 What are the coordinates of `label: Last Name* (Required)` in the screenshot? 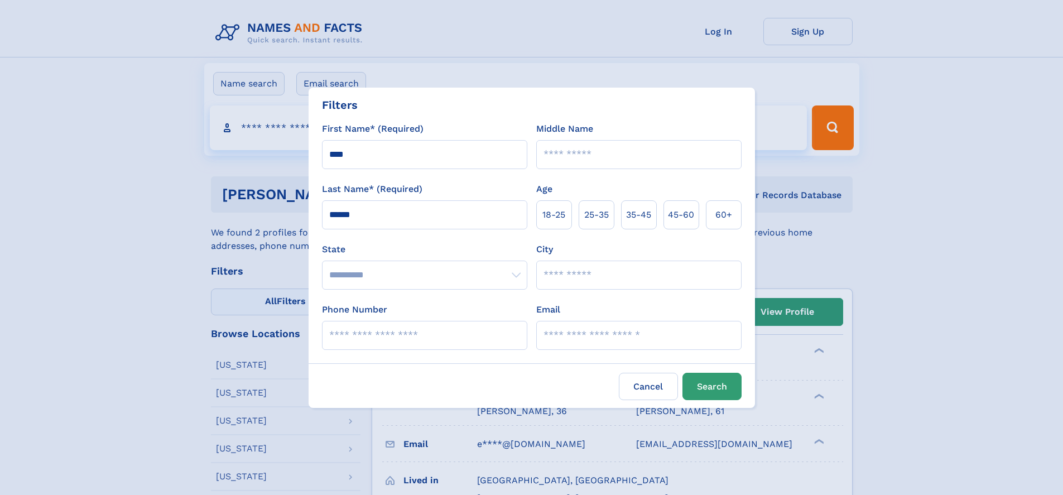 It's located at (372, 189).